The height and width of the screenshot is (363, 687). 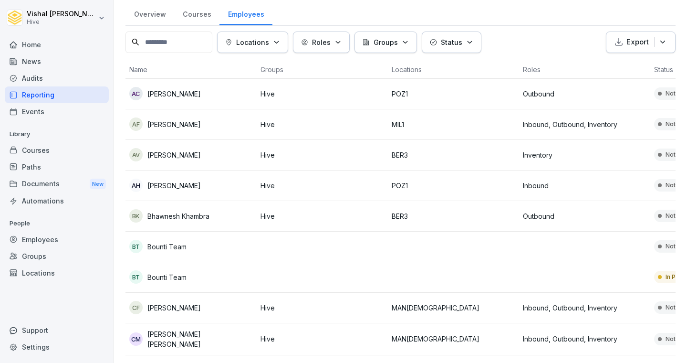 What do you see at coordinates (252, 42) in the screenshot?
I see `button: Locations` at bounding box center [252, 42].